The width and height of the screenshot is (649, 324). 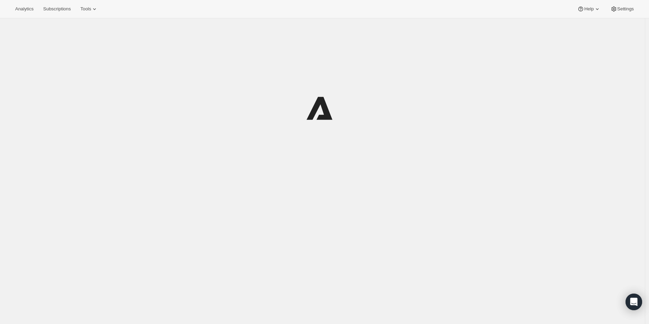 What do you see at coordinates (589, 9) in the screenshot?
I see `button: Help` at bounding box center [589, 9].